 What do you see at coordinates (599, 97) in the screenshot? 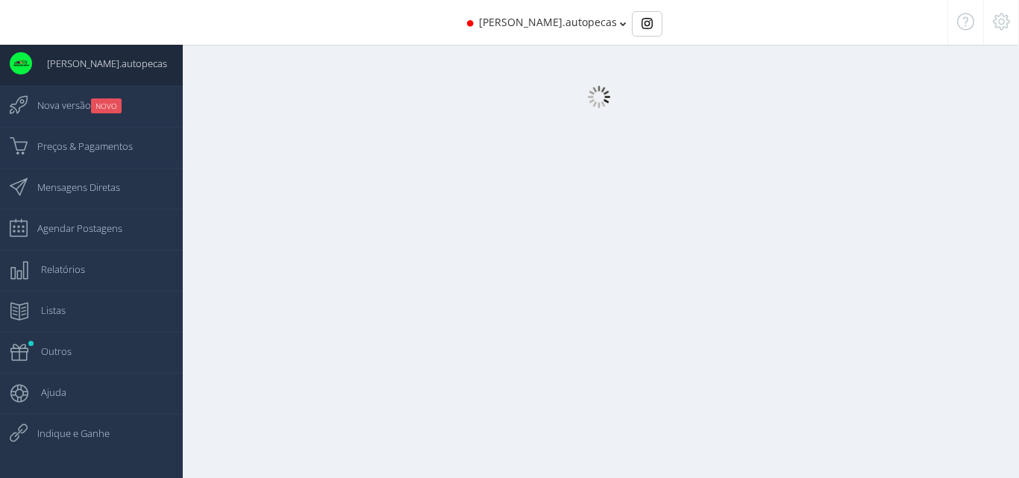
I see `img: loader.gif` at bounding box center [599, 97].